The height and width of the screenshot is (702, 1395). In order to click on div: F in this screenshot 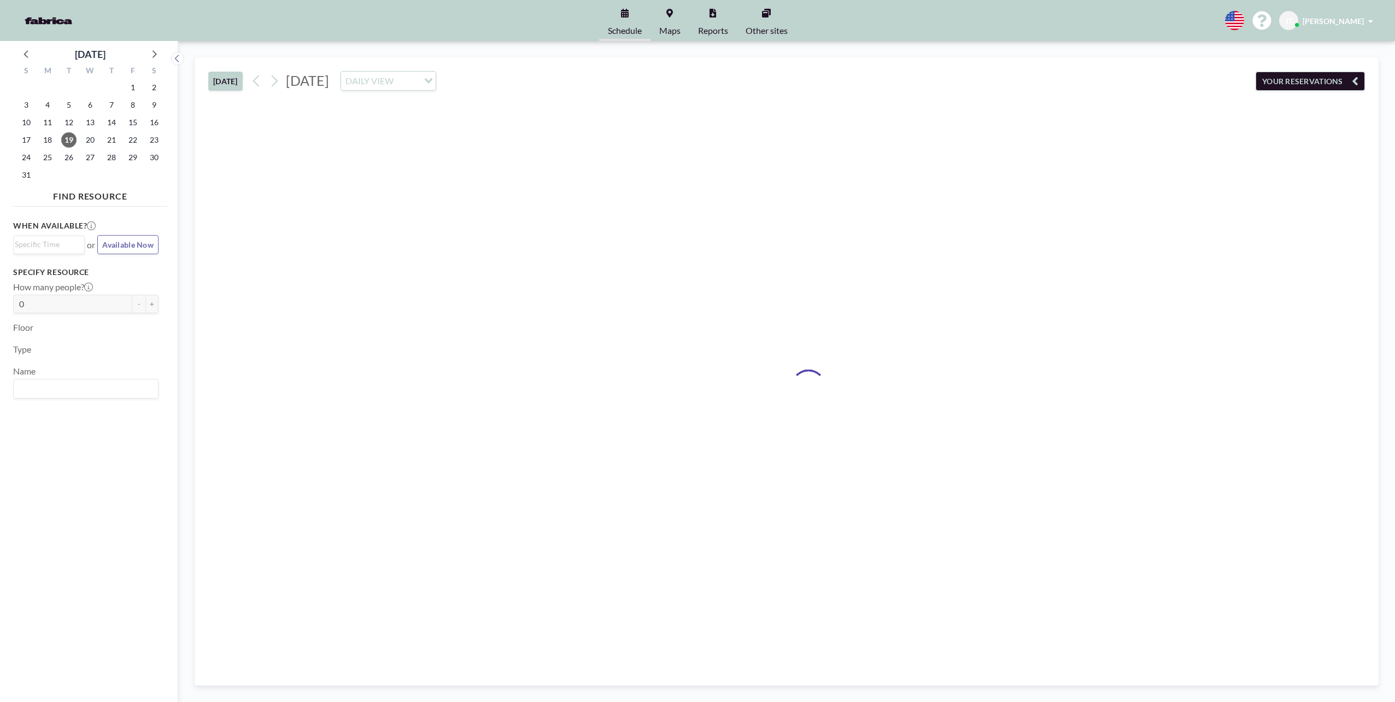, I will do `click(132, 72)`.